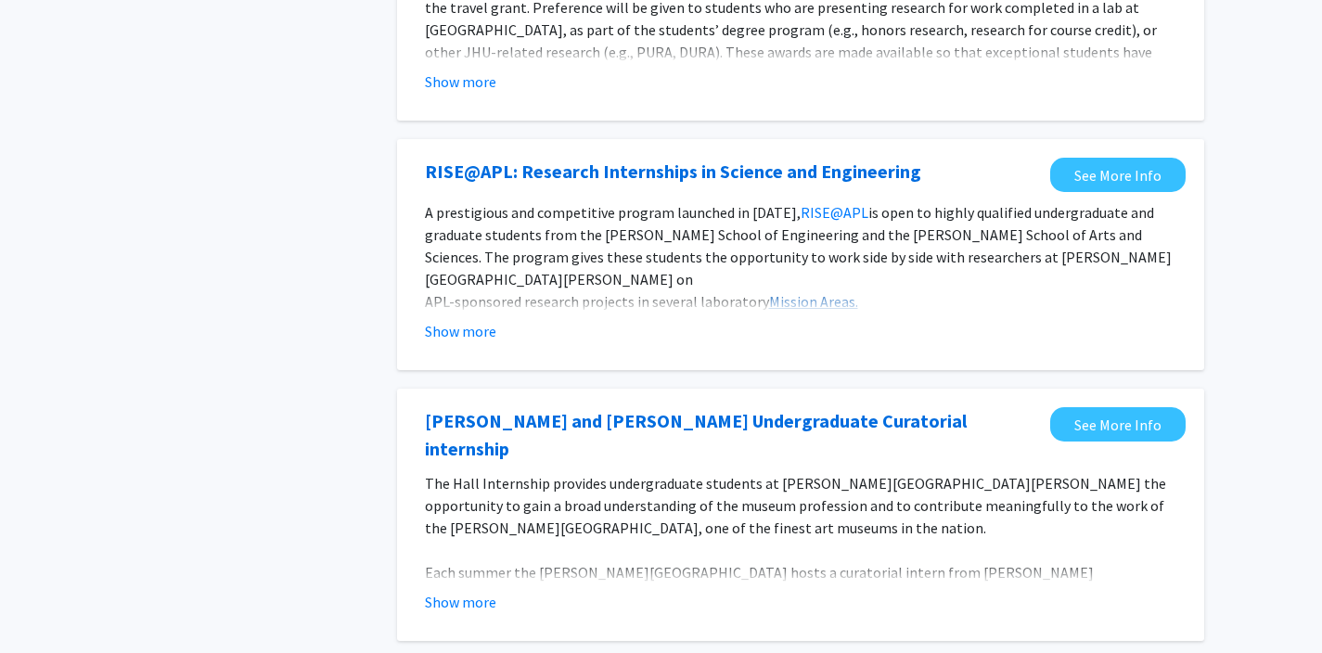 The height and width of the screenshot is (653, 1322). I want to click on p: APL-sponsored research projects in several laboratory, so click(801, 301).